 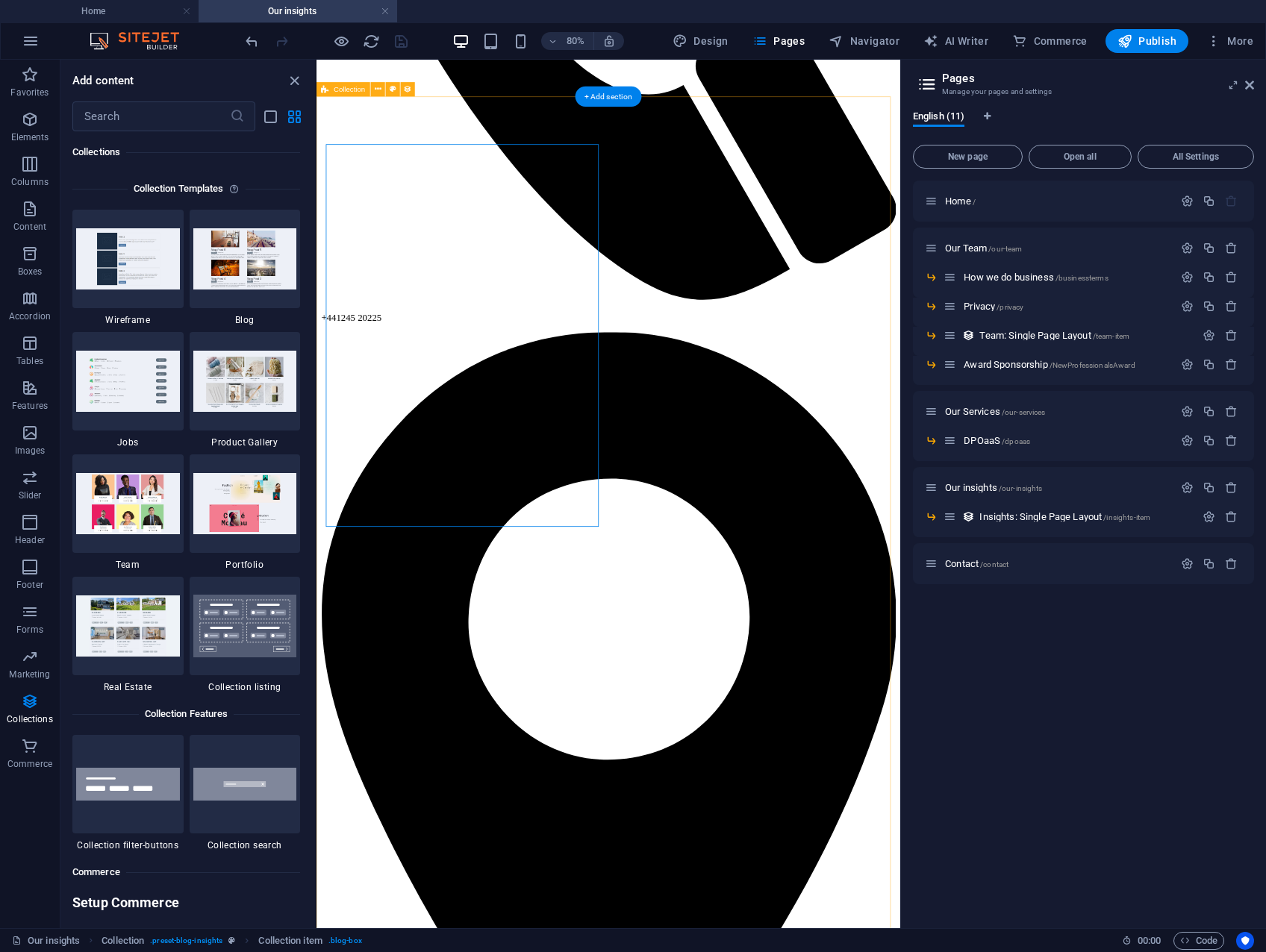 What do you see at coordinates (186, 714) in the screenshot?
I see `h6: Collection Features` at bounding box center [186, 714].